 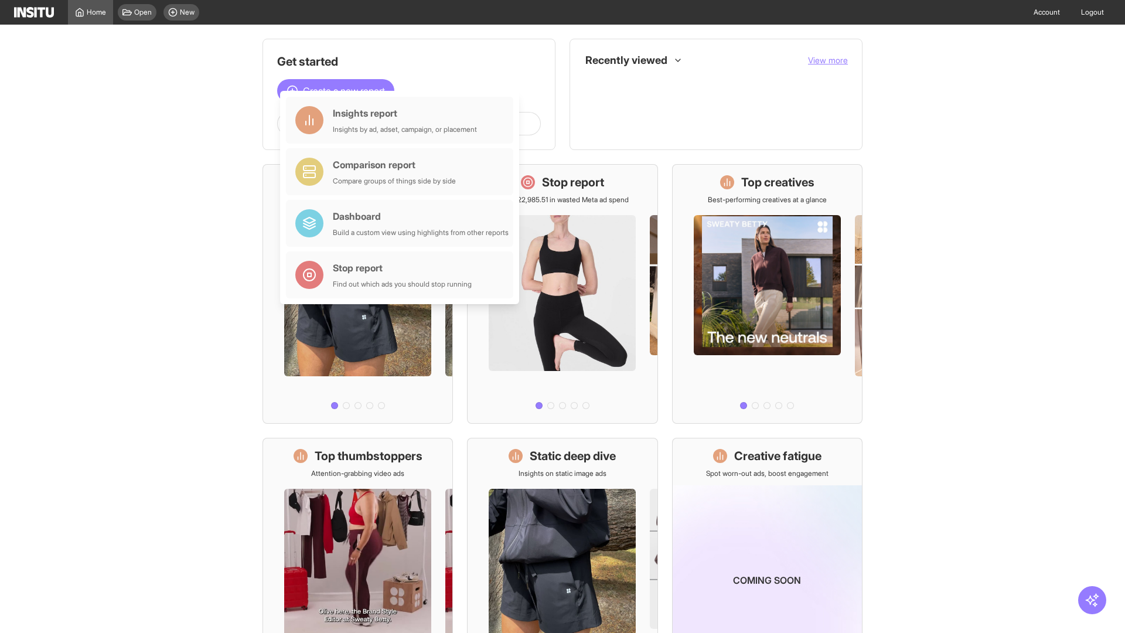 What do you see at coordinates (828, 60) in the screenshot?
I see `span: View more` at bounding box center [828, 60].